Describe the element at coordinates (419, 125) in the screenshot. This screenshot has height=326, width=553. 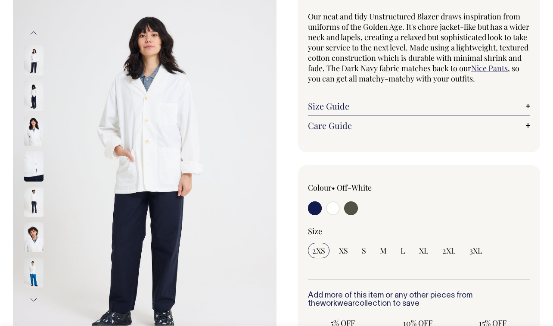
I see `a: Care Guide` at that location.